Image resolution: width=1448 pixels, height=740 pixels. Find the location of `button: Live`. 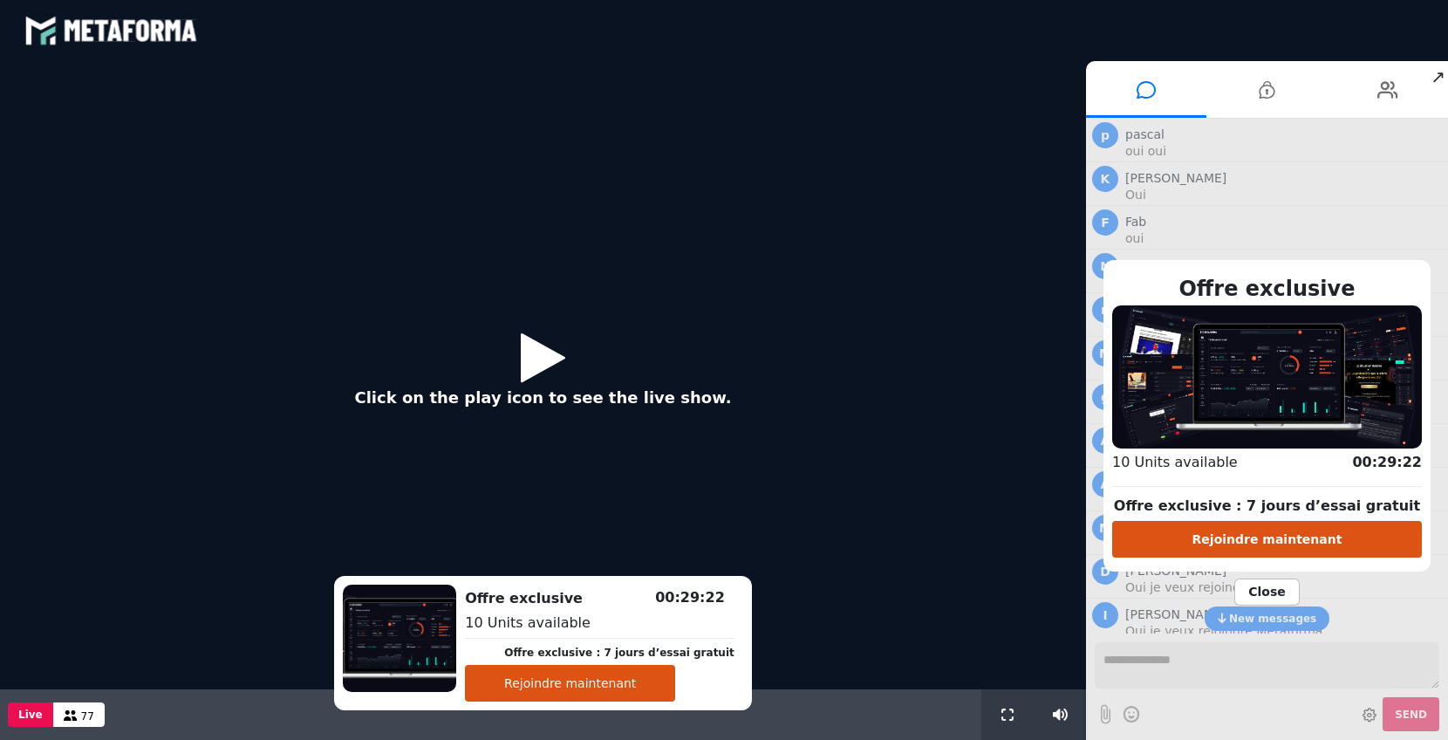

button: Live is located at coordinates (31, 714).